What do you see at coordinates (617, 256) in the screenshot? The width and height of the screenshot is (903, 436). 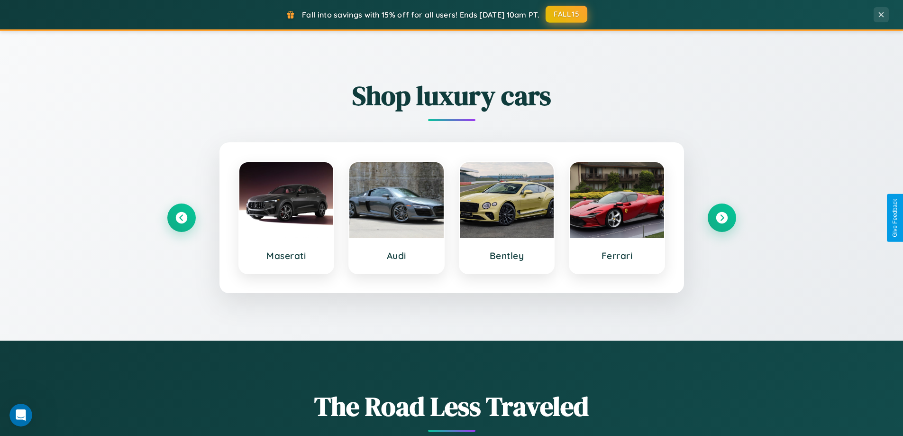 I see `h3: Ferrari` at bounding box center [617, 256].